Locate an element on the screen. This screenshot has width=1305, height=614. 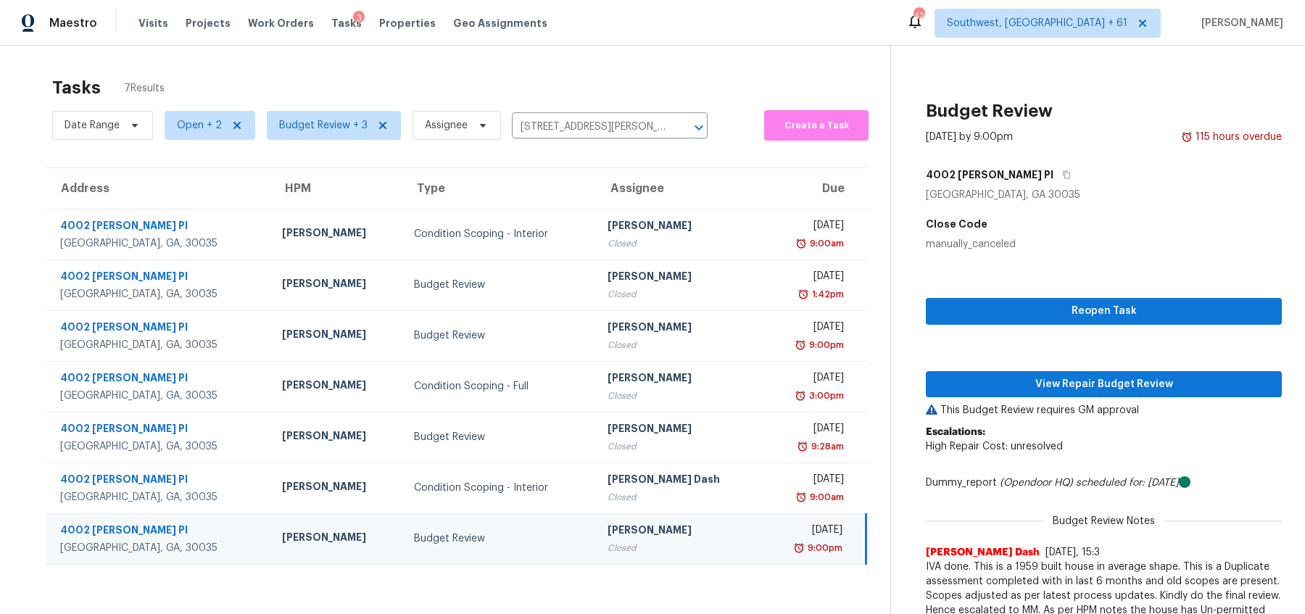
div: Dummy_report is located at coordinates (1103, 483).